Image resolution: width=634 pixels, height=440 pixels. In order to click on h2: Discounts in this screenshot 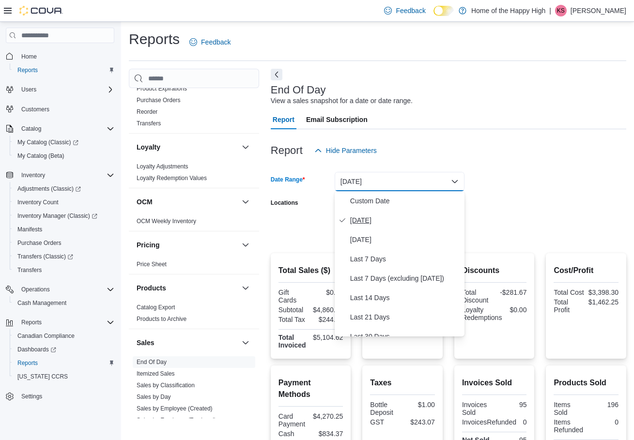, I will do `click(495, 271)`.